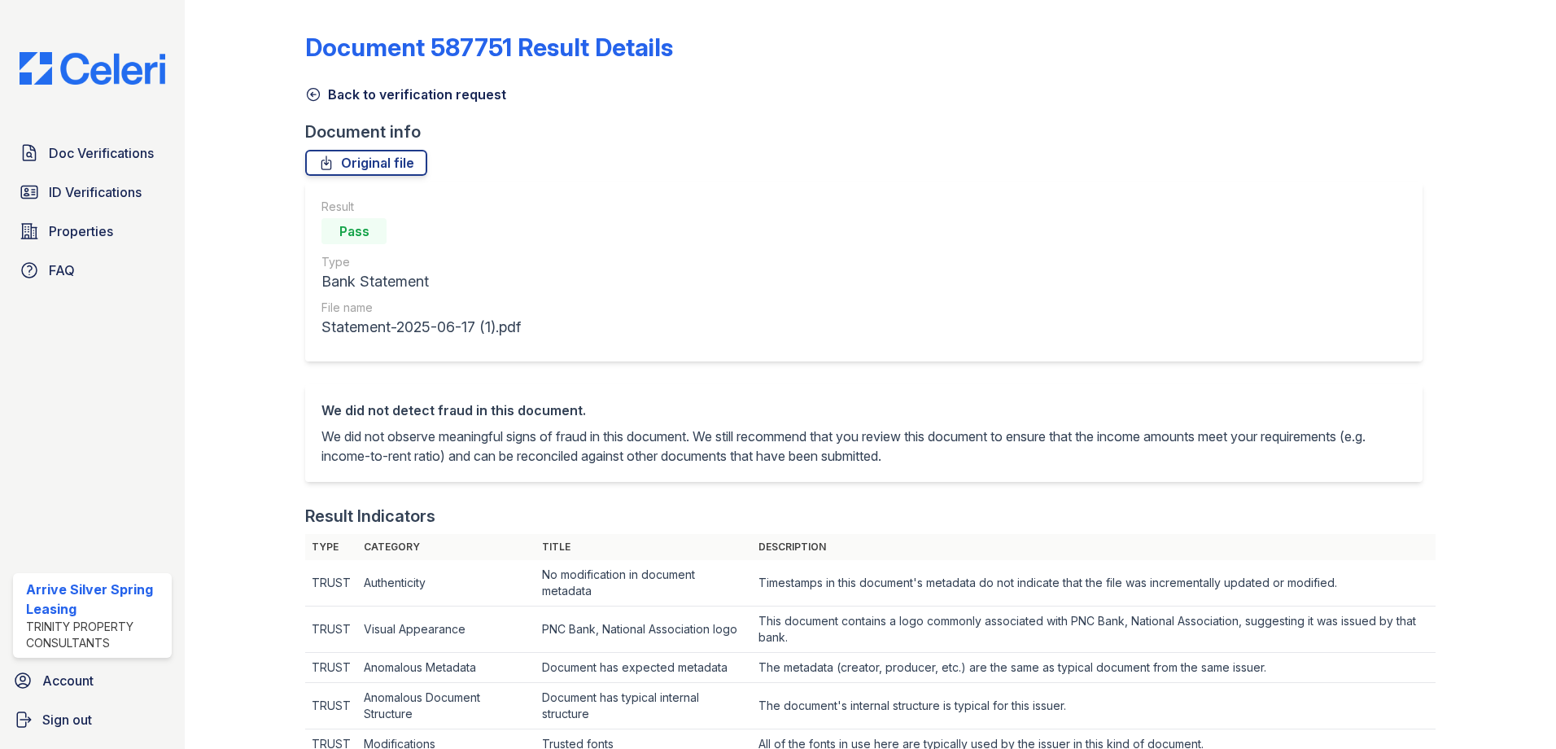 This screenshot has height=749, width=1556. I want to click on div: Pass, so click(354, 231).